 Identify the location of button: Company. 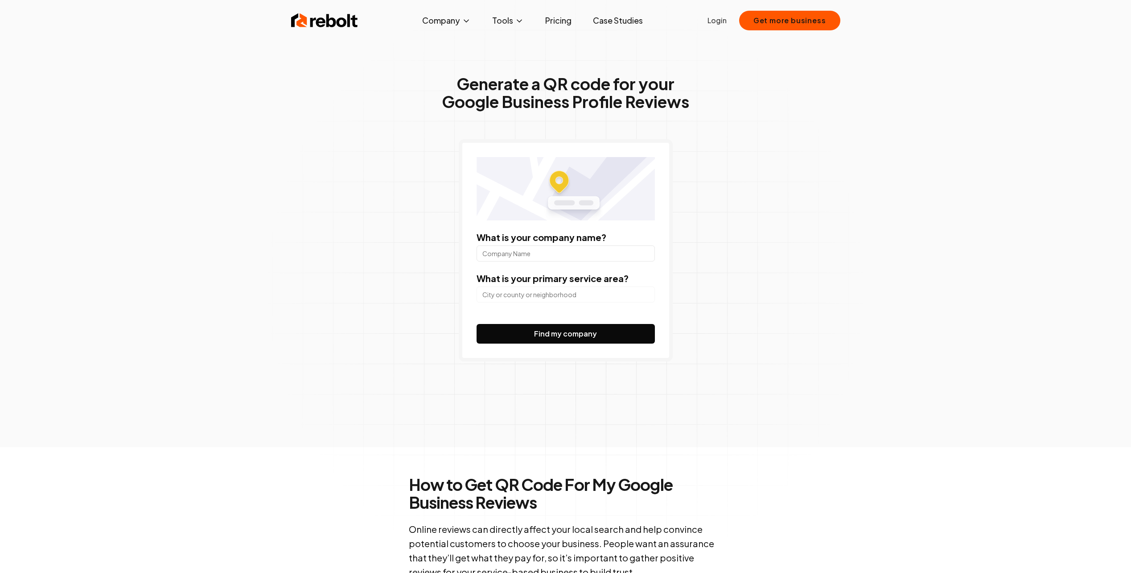
(446, 21).